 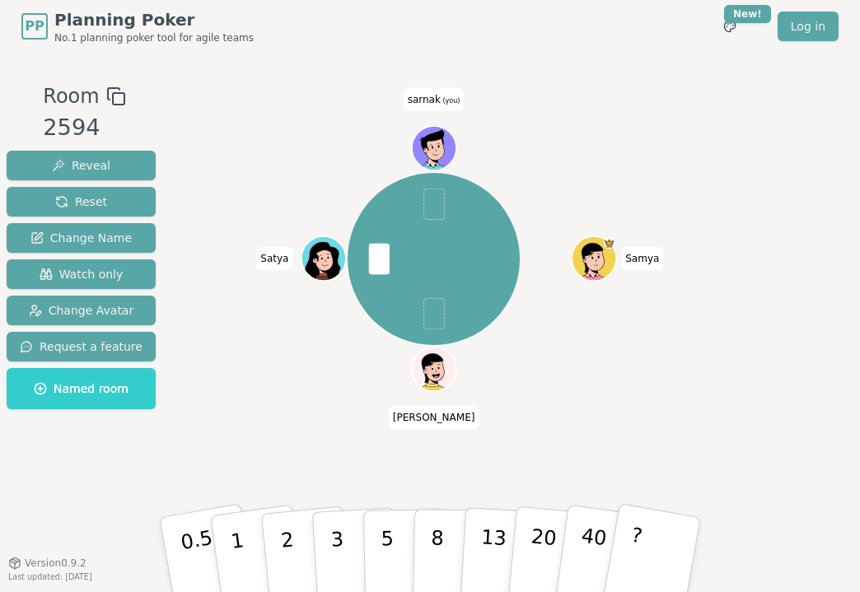 What do you see at coordinates (71, 96) in the screenshot?
I see `span: Room` at bounding box center [71, 96].